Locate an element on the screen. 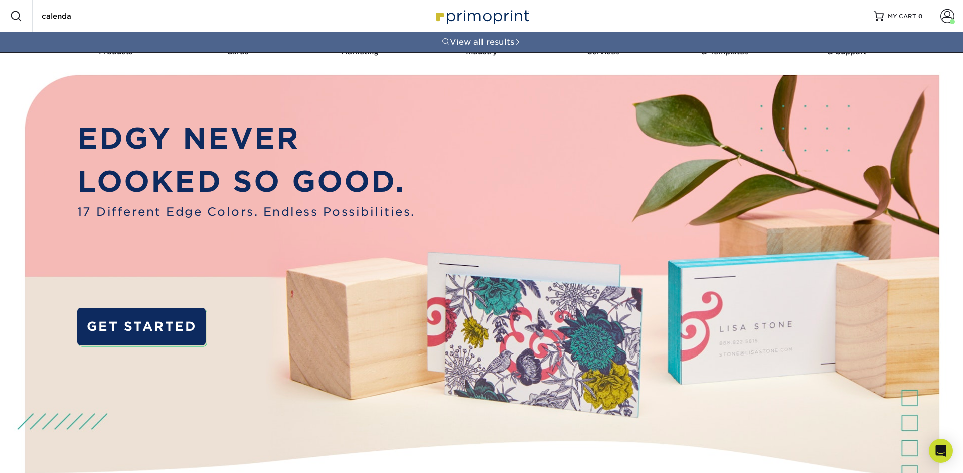 The width and height of the screenshot is (963, 473). span: 17 Different Edge Colors. Endless Possibilities. is located at coordinates (246, 212).